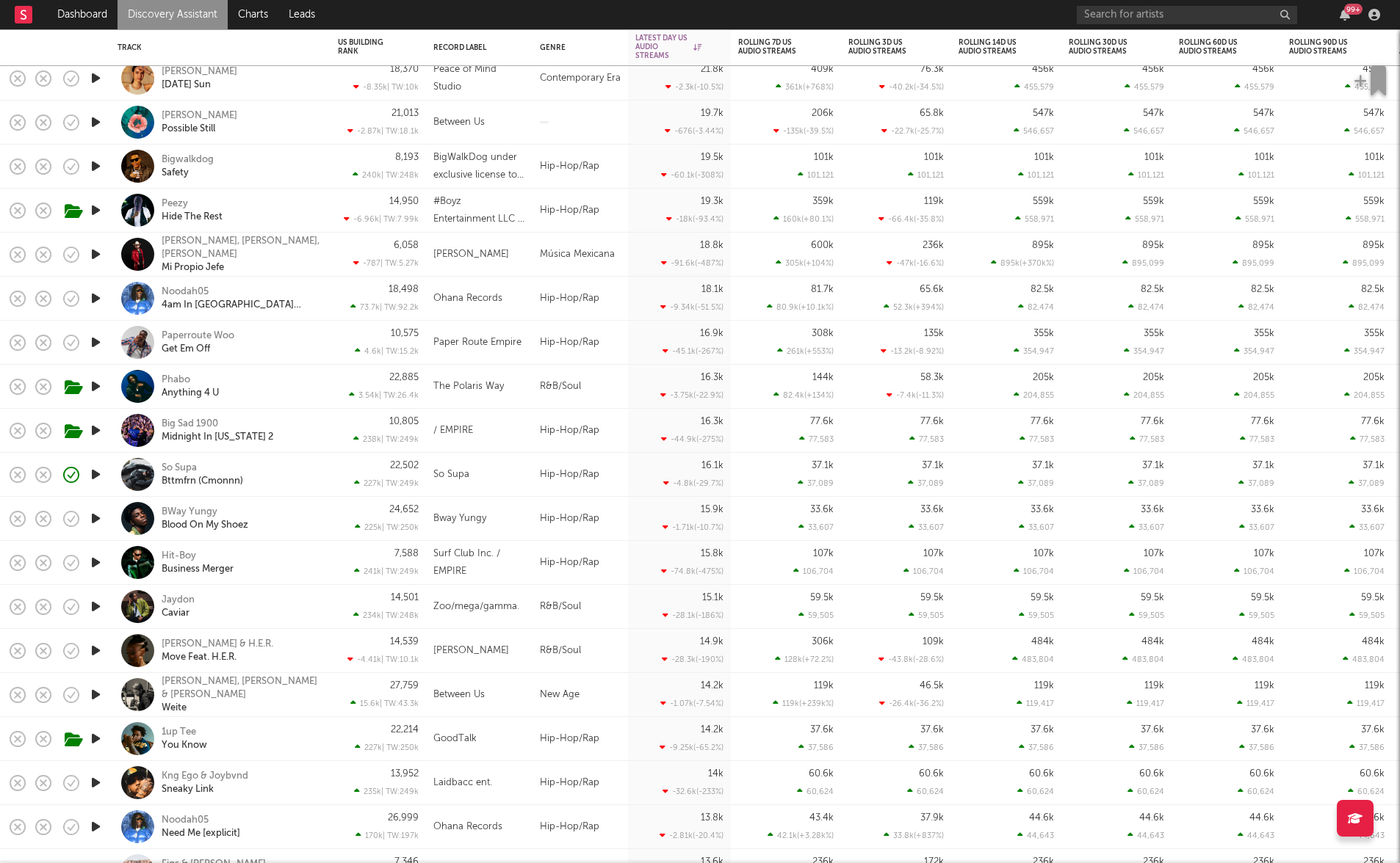 The width and height of the screenshot is (1400, 863). What do you see at coordinates (711, 334) in the screenshot?
I see `div: 16.9k` at bounding box center [711, 334].